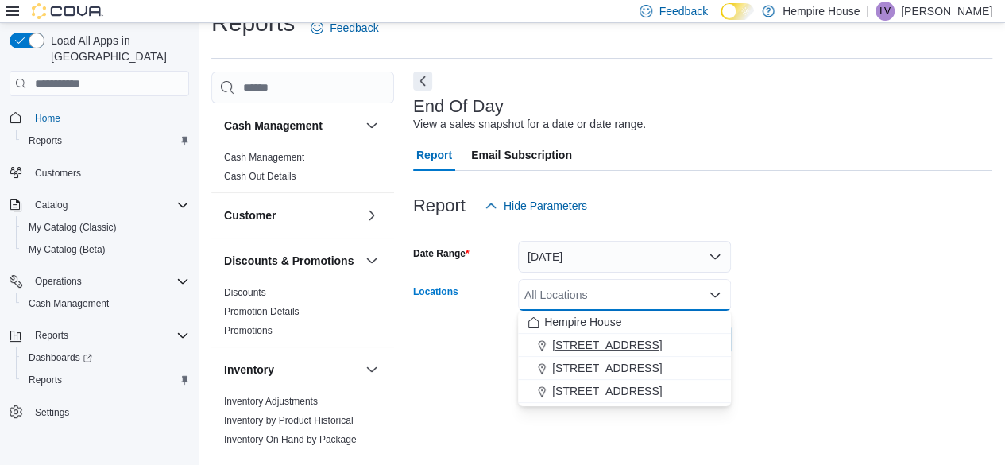  What do you see at coordinates (58, 173) in the screenshot?
I see `a: Customers` at bounding box center [58, 173].